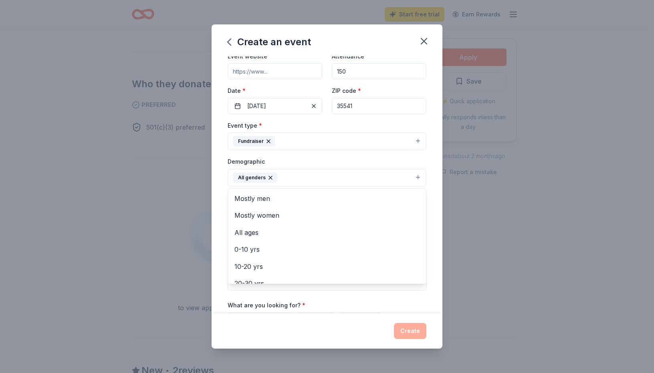 This screenshot has width=654, height=373. What do you see at coordinates (327, 216) in the screenshot?
I see `span: Mostly women` at bounding box center [327, 216].